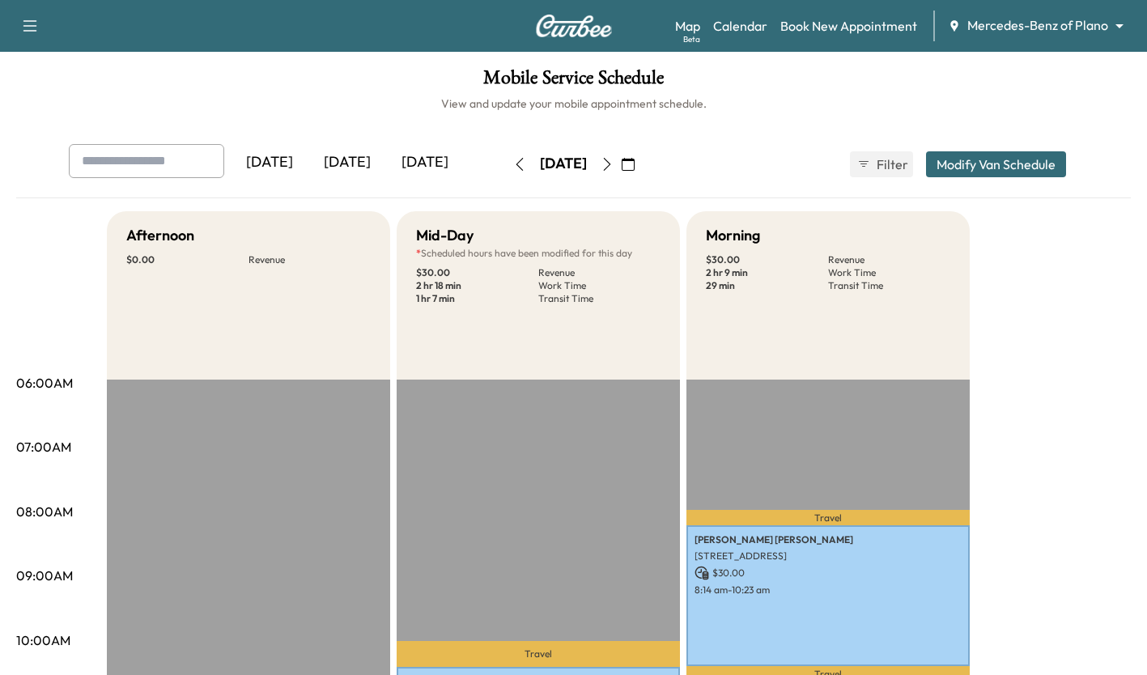  Describe the element at coordinates (44, 447) in the screenshot. I see `p: 07:00AM` at that location.